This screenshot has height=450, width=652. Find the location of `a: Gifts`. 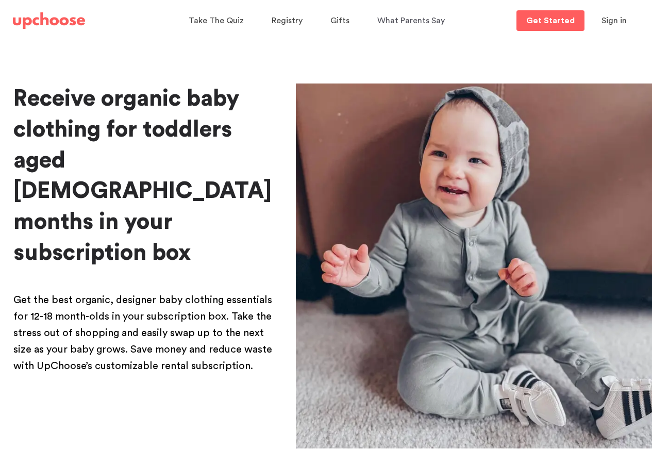

a: Gifts is located at coordinates (341, 21).